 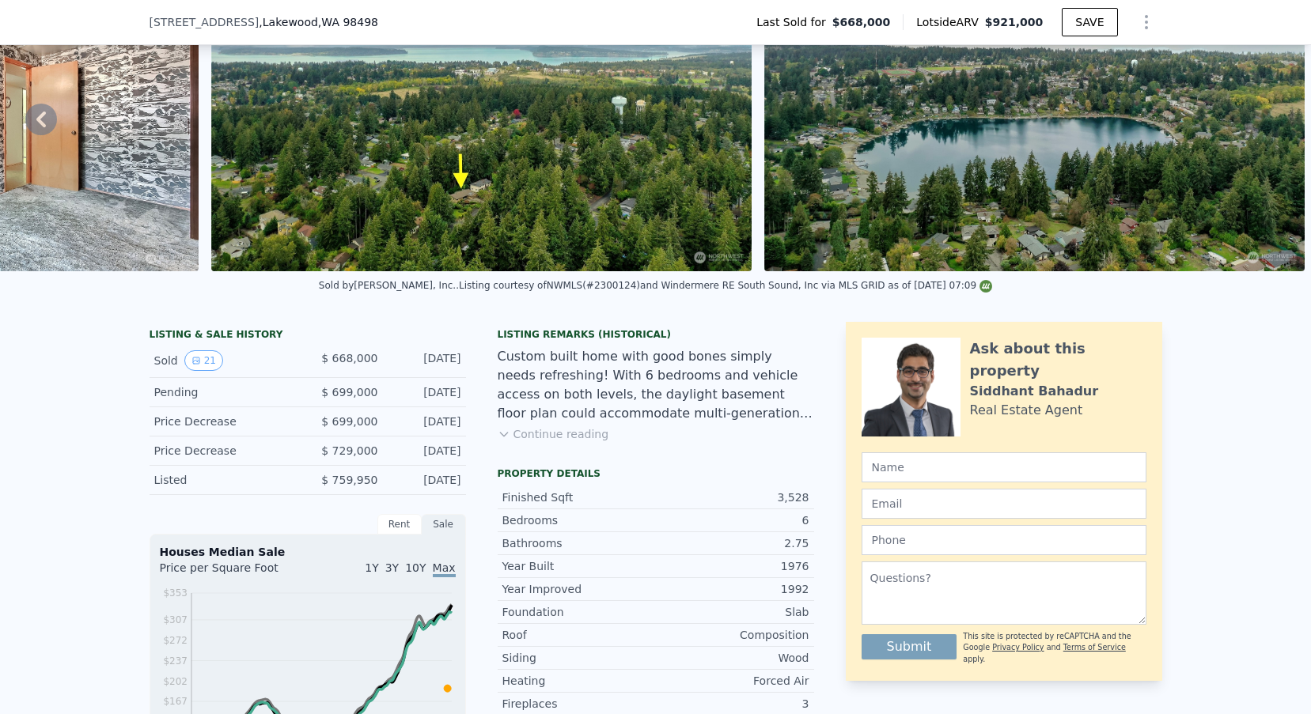 What do you see at coordinates (656, 474) in the screenshot?
I see `div: Property details` at bounding box center [656, 474].